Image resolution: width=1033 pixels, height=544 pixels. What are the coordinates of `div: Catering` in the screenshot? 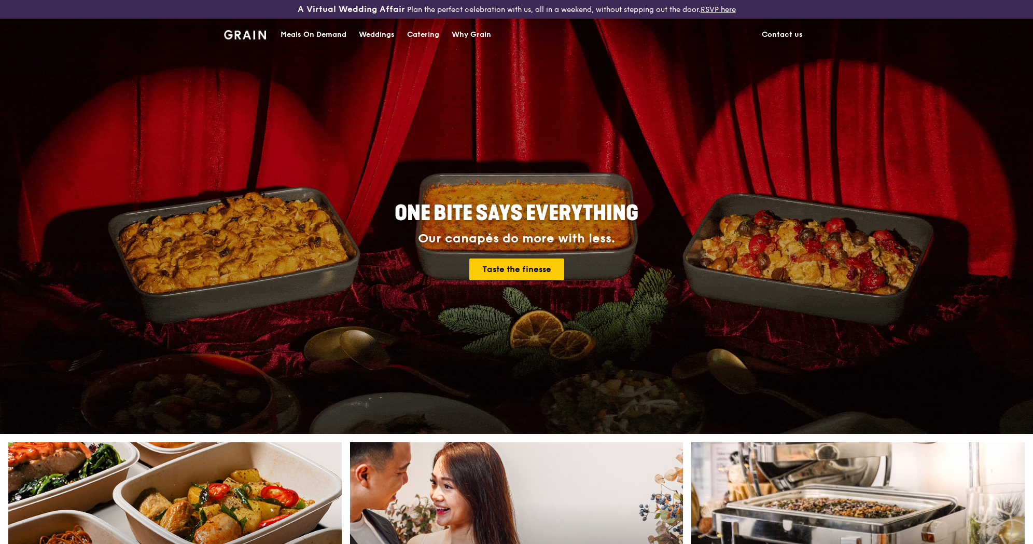 It's located at (423, 35).